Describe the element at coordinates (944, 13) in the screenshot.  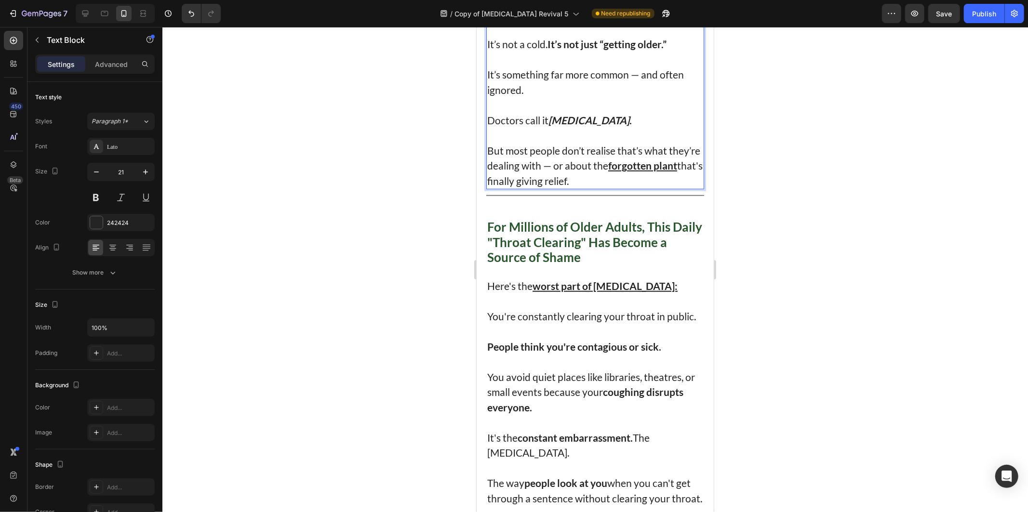
I see `button: Save` at that location.